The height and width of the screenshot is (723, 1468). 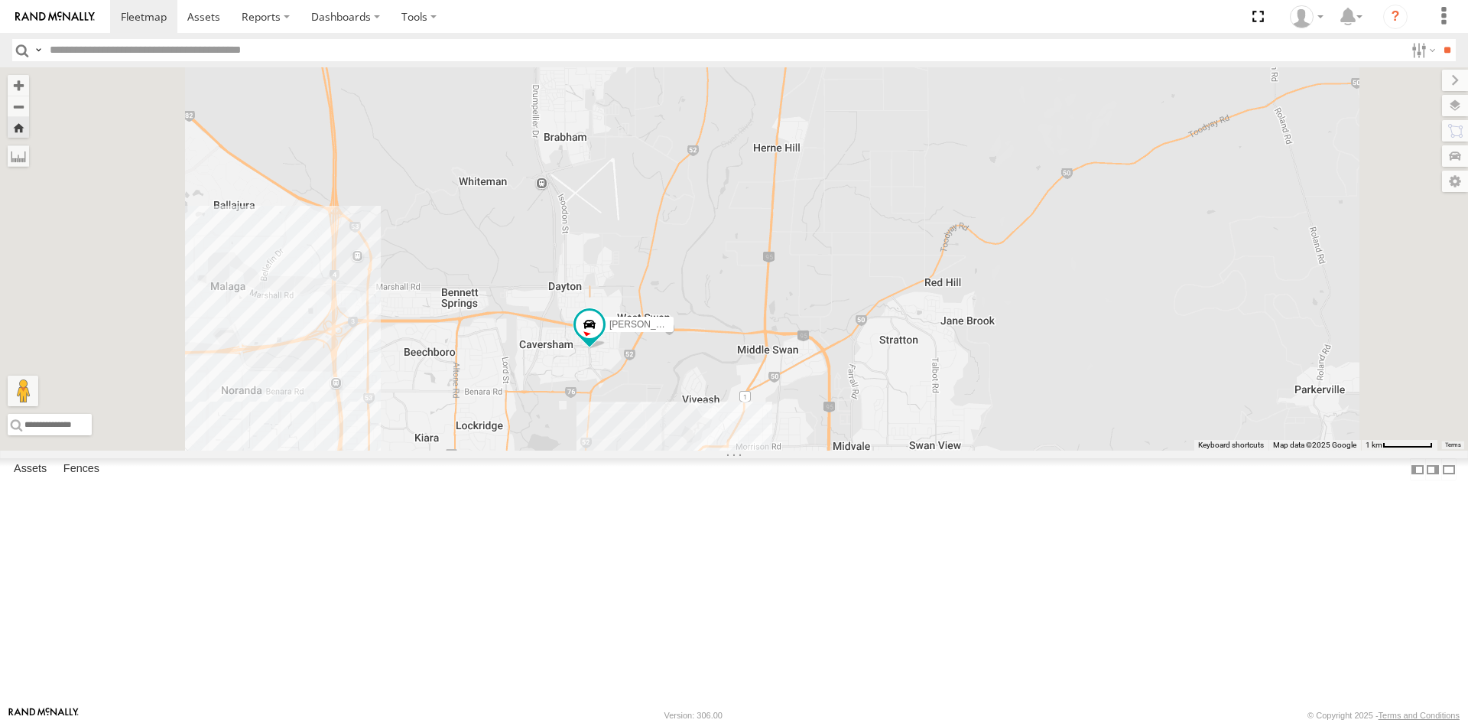 What do you see at coordinates (1453, 445) in the screenshot?
I see `a: Terms (opens in new tab)` at bounding box center [1453, 445].